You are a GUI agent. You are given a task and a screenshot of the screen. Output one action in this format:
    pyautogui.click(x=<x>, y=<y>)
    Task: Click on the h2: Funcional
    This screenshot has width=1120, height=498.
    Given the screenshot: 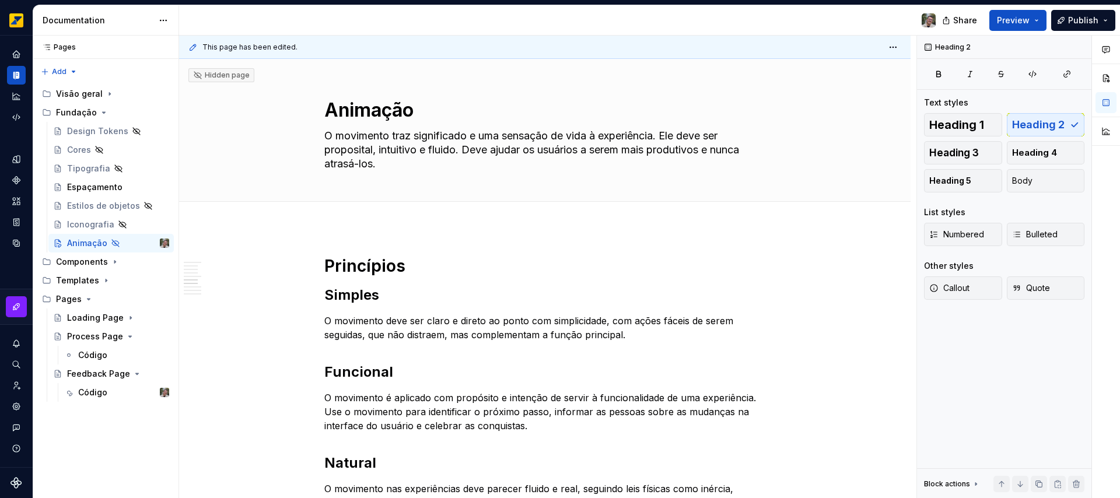 What is the action you would take?
    pyautogui.click(x=545, y=372)
    